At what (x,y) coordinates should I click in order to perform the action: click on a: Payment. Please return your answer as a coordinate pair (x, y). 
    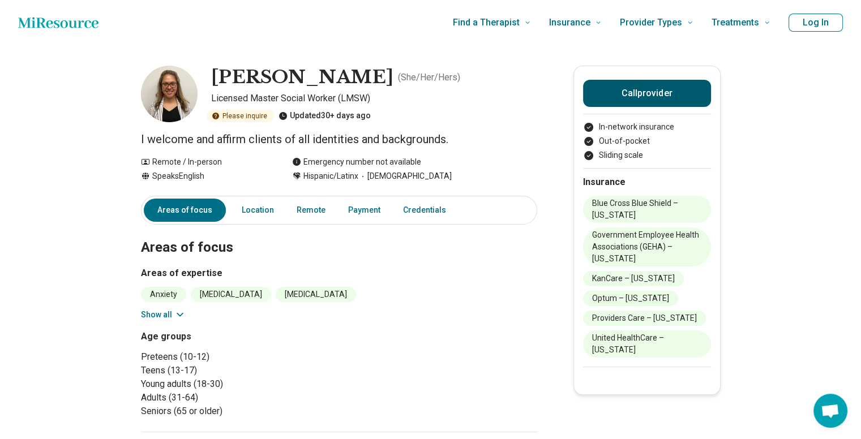
    Looking at the image, I should click on (364, 210).